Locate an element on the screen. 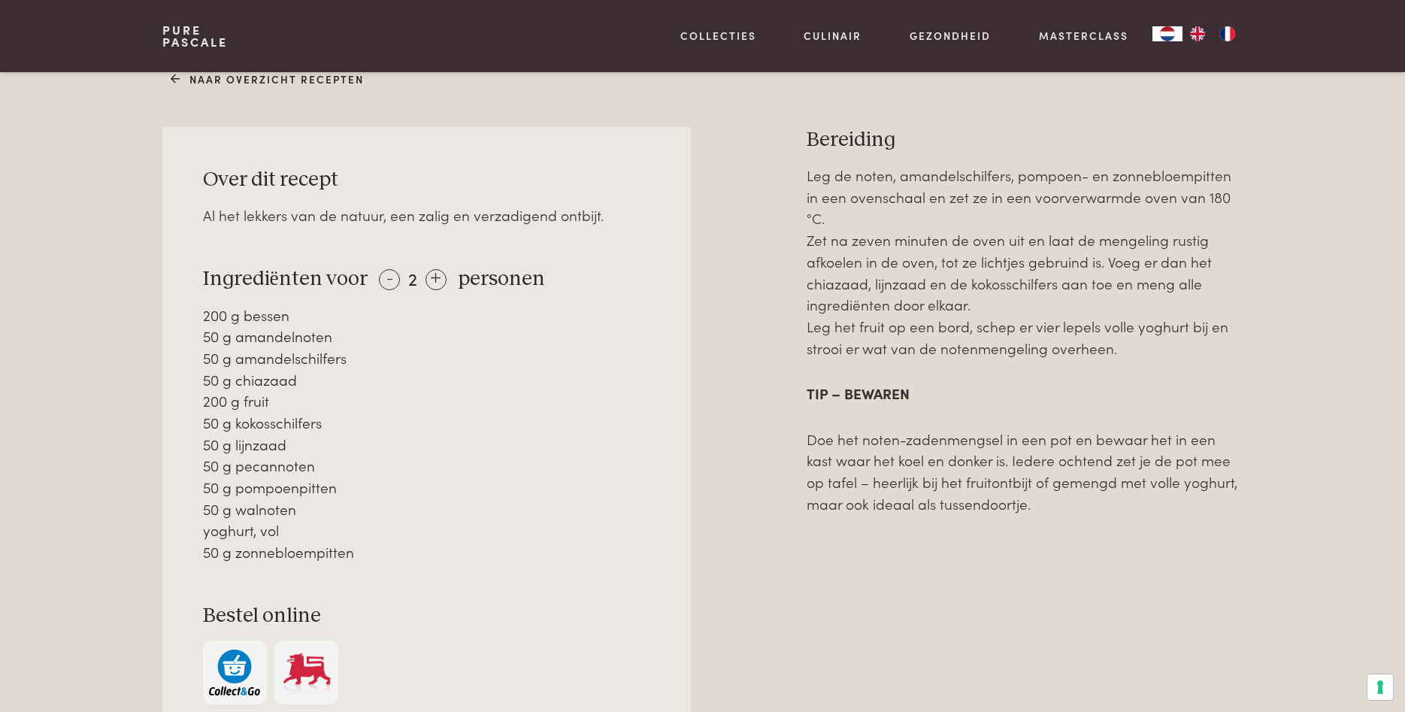  div: 50 g walnoten is located at coordinates (427, 509).